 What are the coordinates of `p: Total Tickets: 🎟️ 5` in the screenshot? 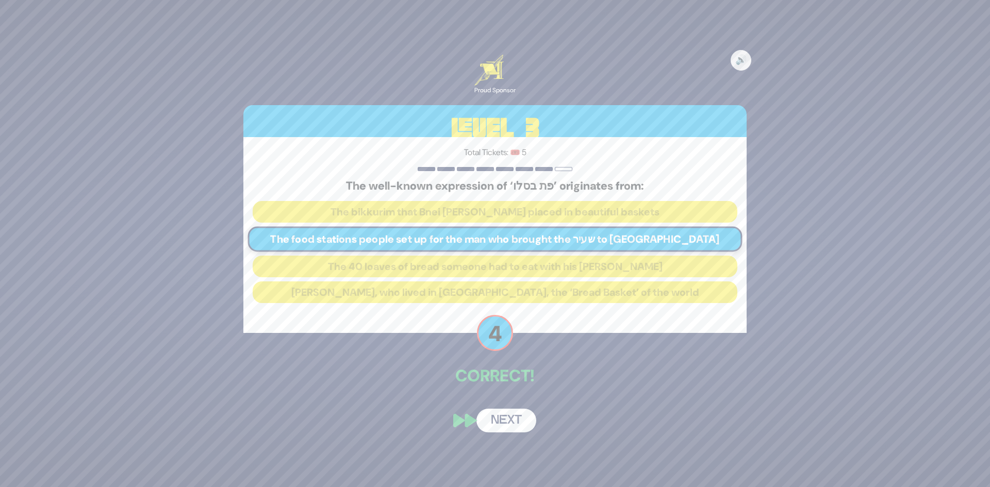 It's located at (495, 153).